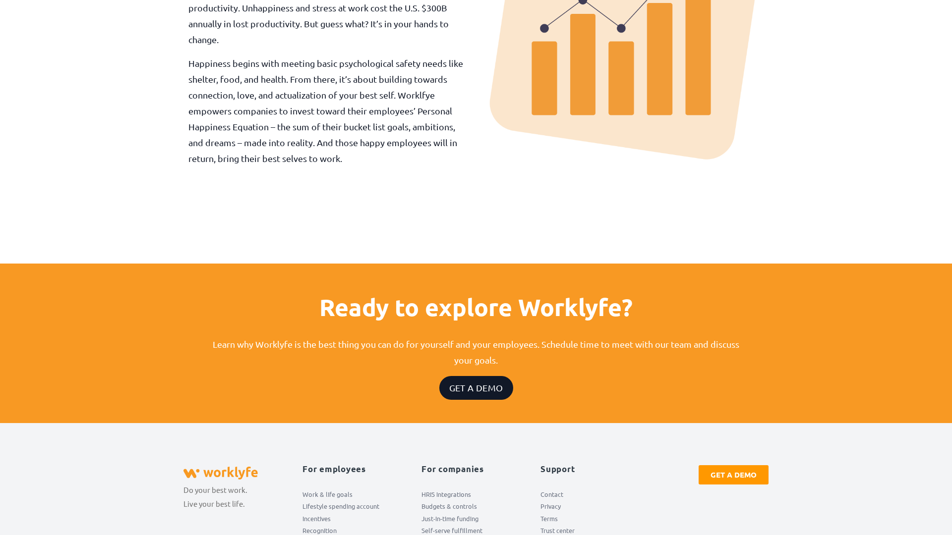 The width and height of the screenshot is (952, 535). What do you see at coordinates (215, 497) in the screenshot?
I see `p: Do your best work. Live your best life.` at bounding box center [215, 497].